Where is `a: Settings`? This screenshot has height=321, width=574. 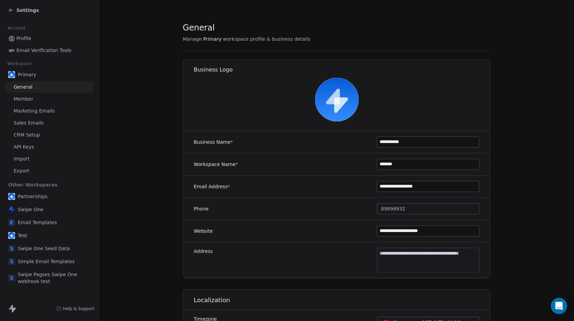 a: Settings is located at coordinates (24, 10).